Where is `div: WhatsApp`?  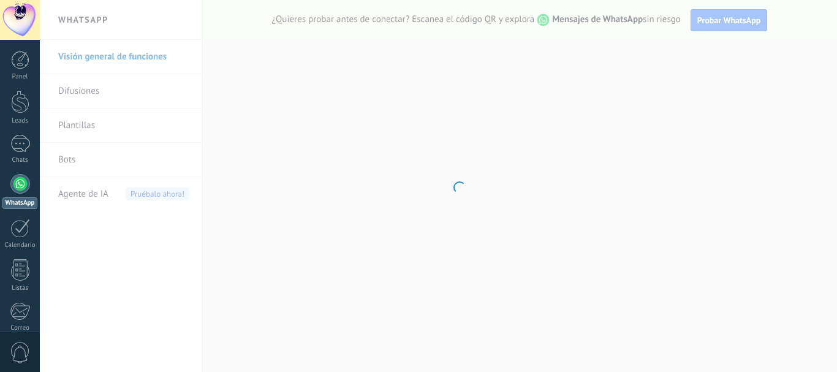 div: WhatsApp is located at coordinates (20, 203).